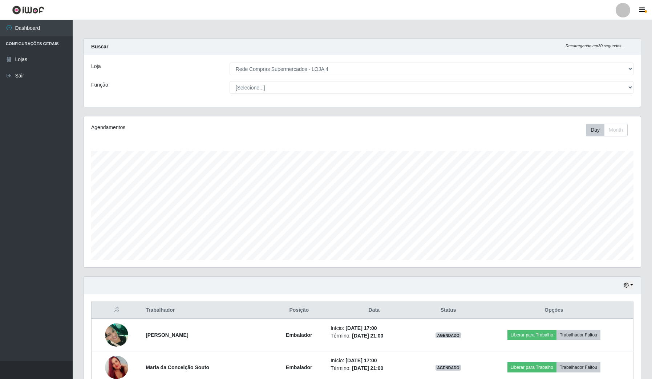 The height and width of the screenshot is (379, 652). What do you see at coordinates (117, 334) in the screenshot?
I see `img: 1704083137947.jpeg` at bounding box center [117, 334].